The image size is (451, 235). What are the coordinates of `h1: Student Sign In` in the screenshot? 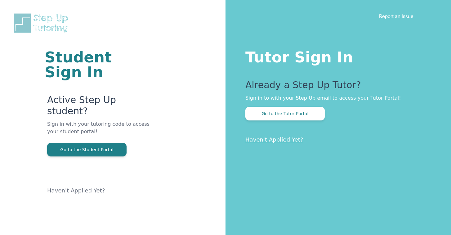 It's located at (98, 64).